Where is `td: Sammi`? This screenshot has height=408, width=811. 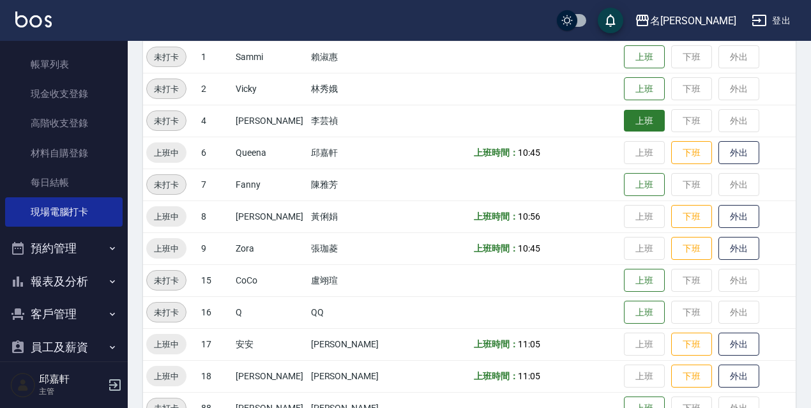
td: Sammi is located at coordinates (270, 57).